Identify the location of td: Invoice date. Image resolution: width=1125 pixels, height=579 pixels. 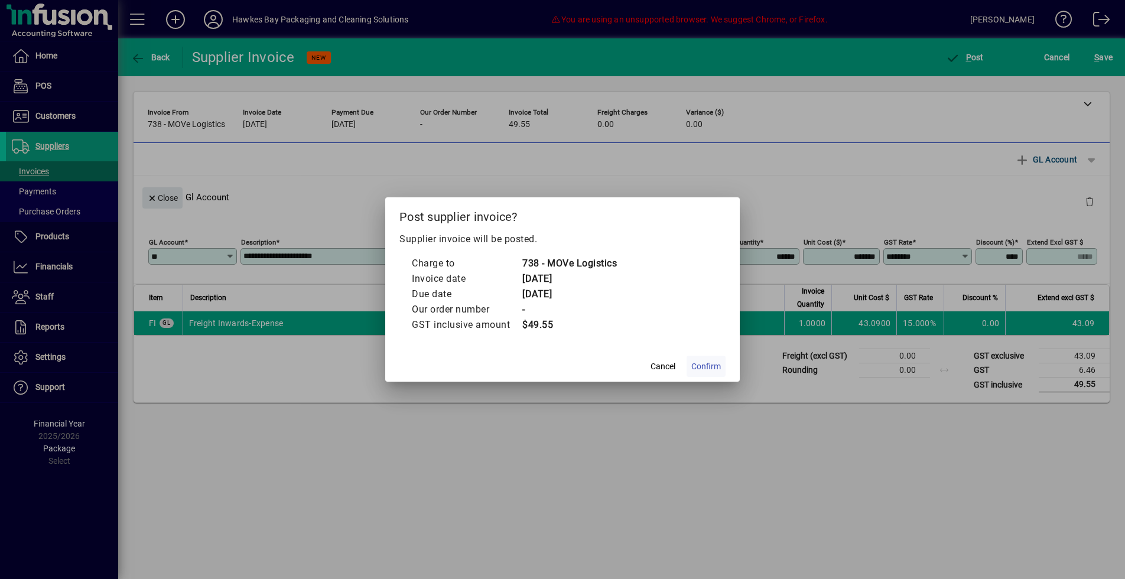
(466, 279).